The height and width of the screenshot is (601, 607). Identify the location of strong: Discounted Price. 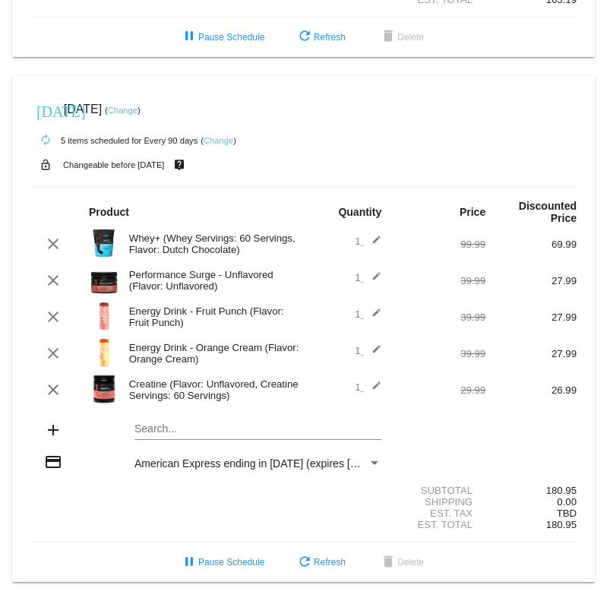
(548, 212).